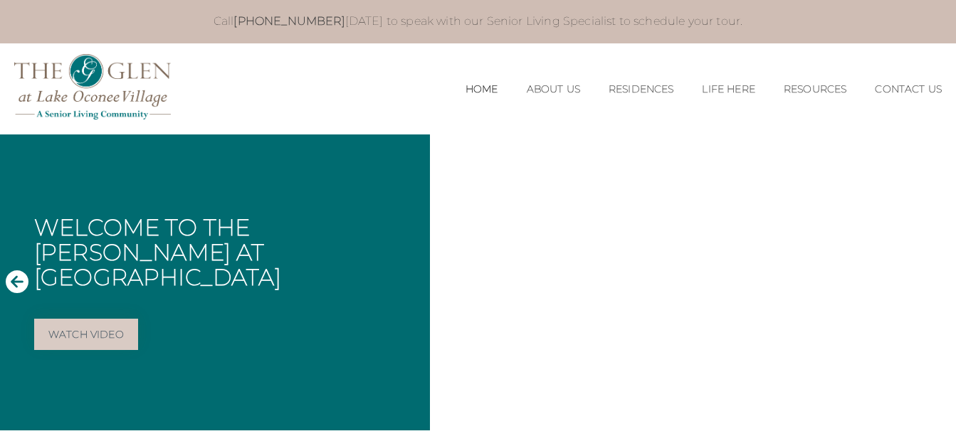 This screenshot has height=446, width=956. What do you see at coordinates (815, 89) in the screenshot?
I see `a: Resources` at bounding box center [815, 89].